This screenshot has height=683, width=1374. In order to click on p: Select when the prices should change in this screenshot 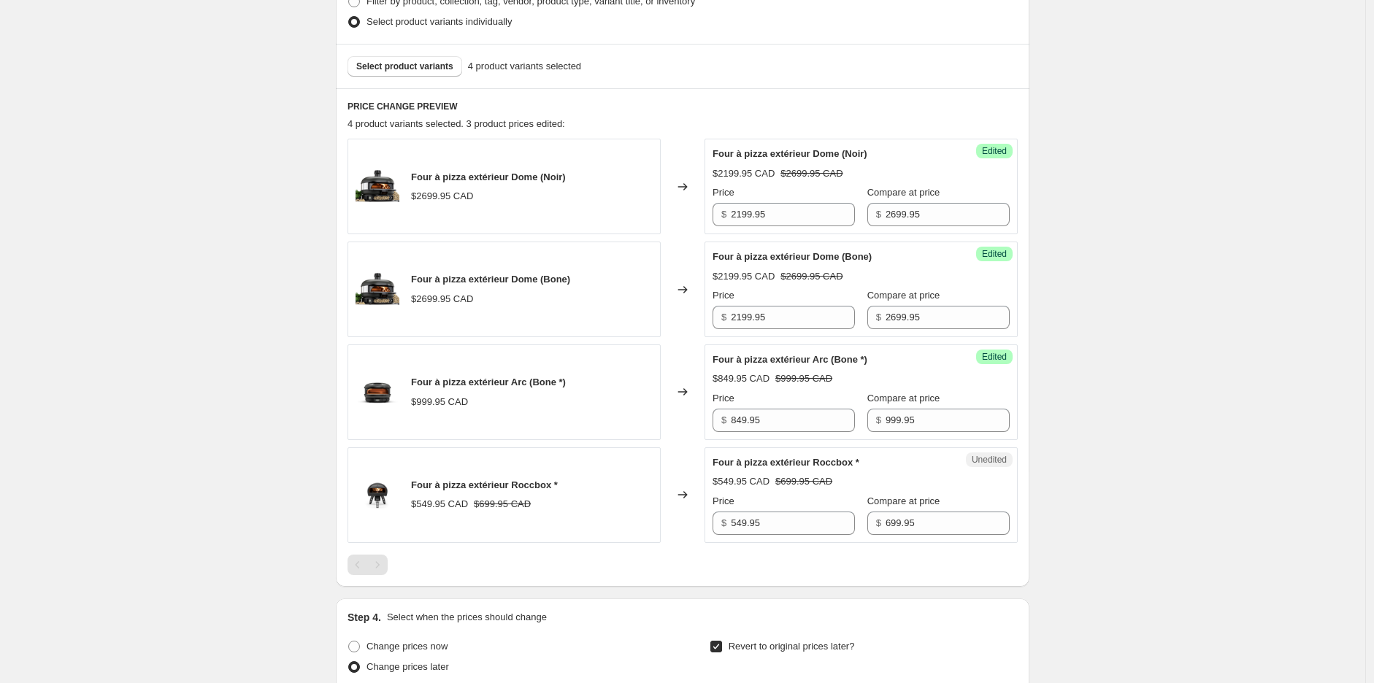, I will do `click(467, 618)`.